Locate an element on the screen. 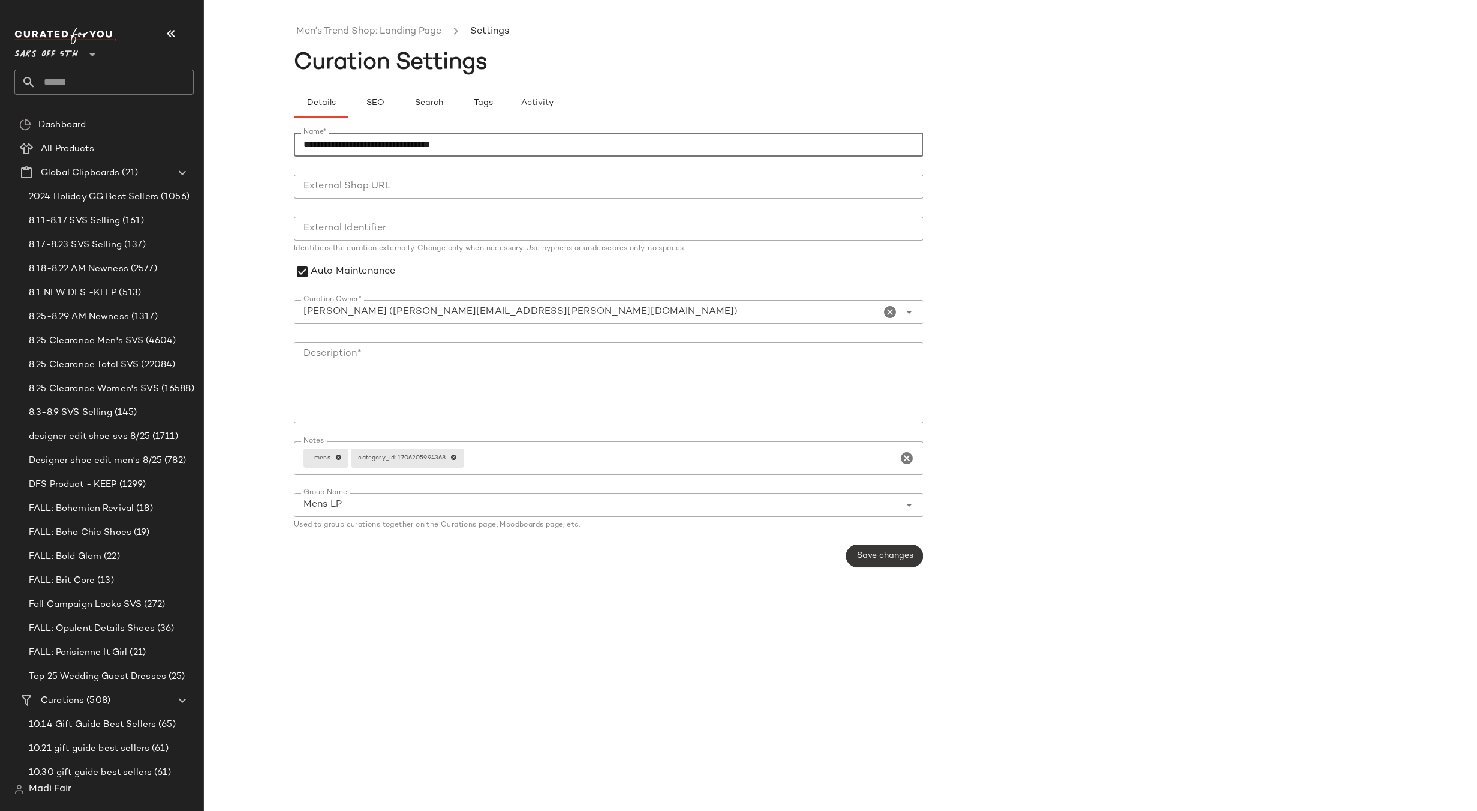 The height and width of the screenshot is (811, 1477). span: 2024 Holiday GG Best Sellers is located at coordinates (94, 197).